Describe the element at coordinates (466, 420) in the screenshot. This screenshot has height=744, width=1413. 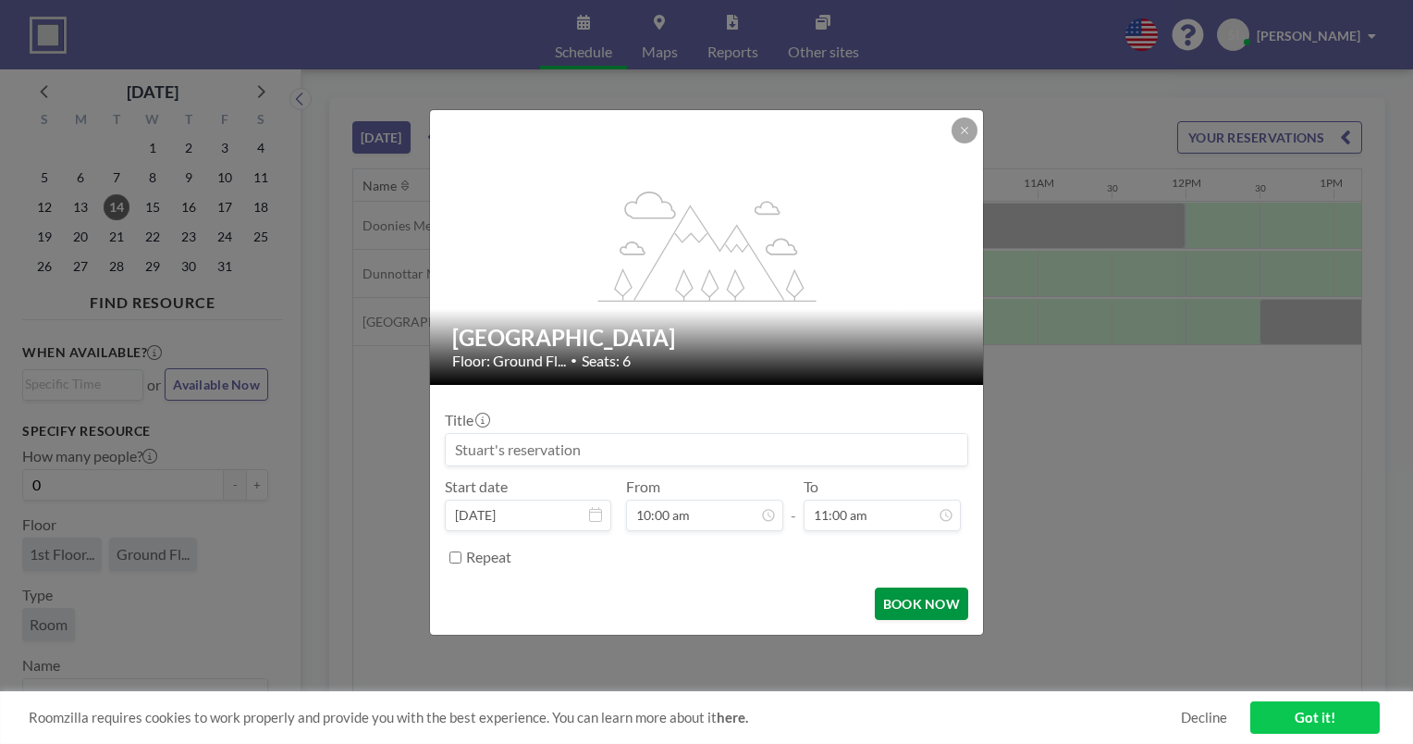
I see `label: Title` at that location.